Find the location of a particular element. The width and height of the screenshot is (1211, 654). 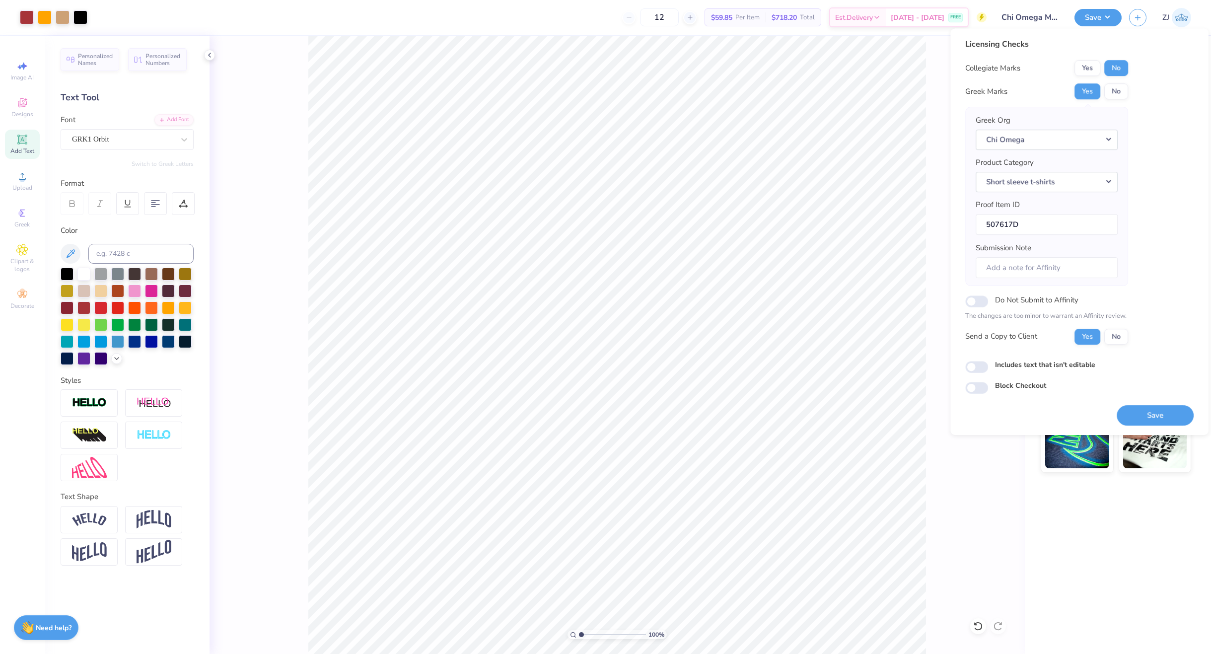

div: Licensing Checks is located at coordinates (1047, 44).